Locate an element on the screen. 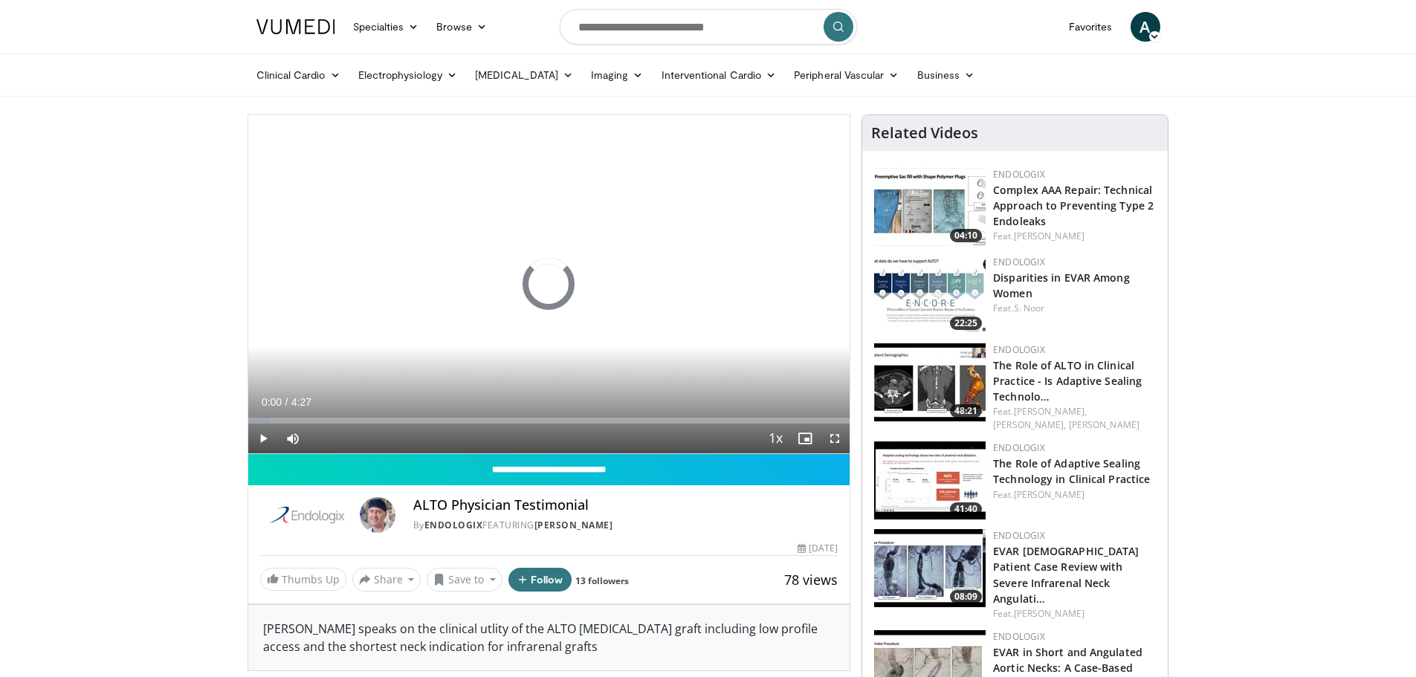 Image resolution: width=1416 pixels, height=677 pixels. span: 04:10 is located at coordinates (966, 236).